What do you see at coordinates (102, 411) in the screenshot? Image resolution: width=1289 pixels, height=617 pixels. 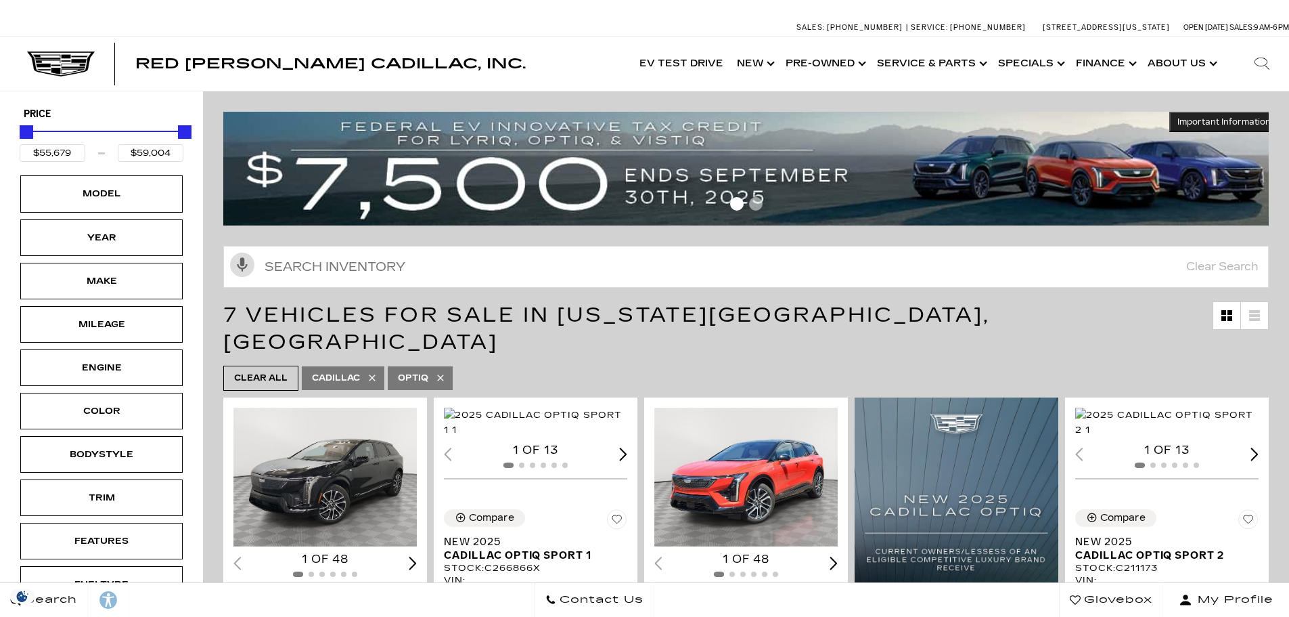 I see `div: Color` at bounding box center [102, 411].